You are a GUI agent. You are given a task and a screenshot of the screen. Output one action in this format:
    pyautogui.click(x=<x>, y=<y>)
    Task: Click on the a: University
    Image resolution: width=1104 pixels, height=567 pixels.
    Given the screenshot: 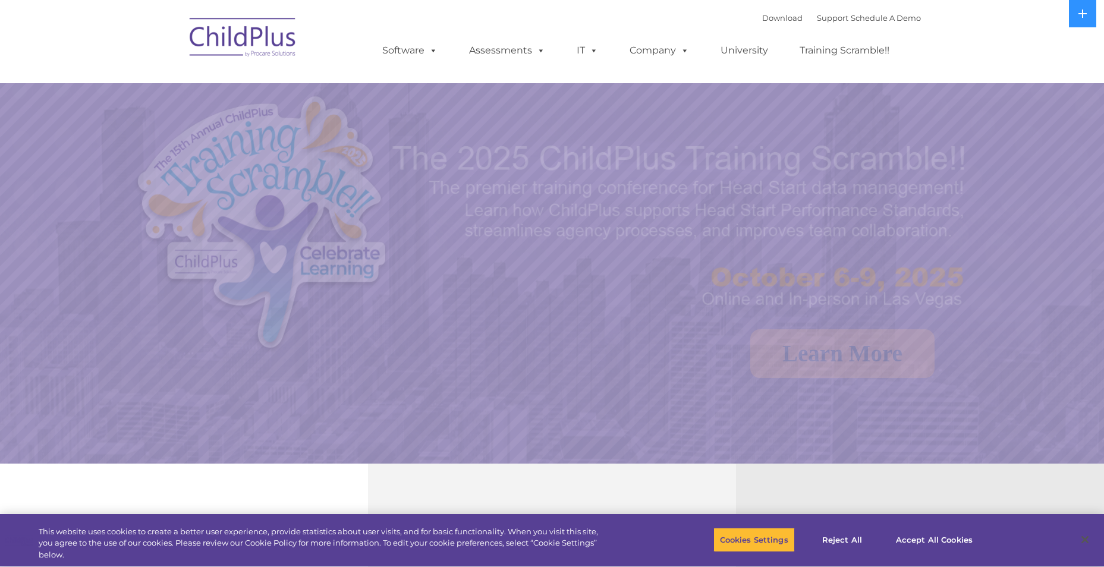 What is the action you would take?
    pyautogui.click(x=744, y=51)
    